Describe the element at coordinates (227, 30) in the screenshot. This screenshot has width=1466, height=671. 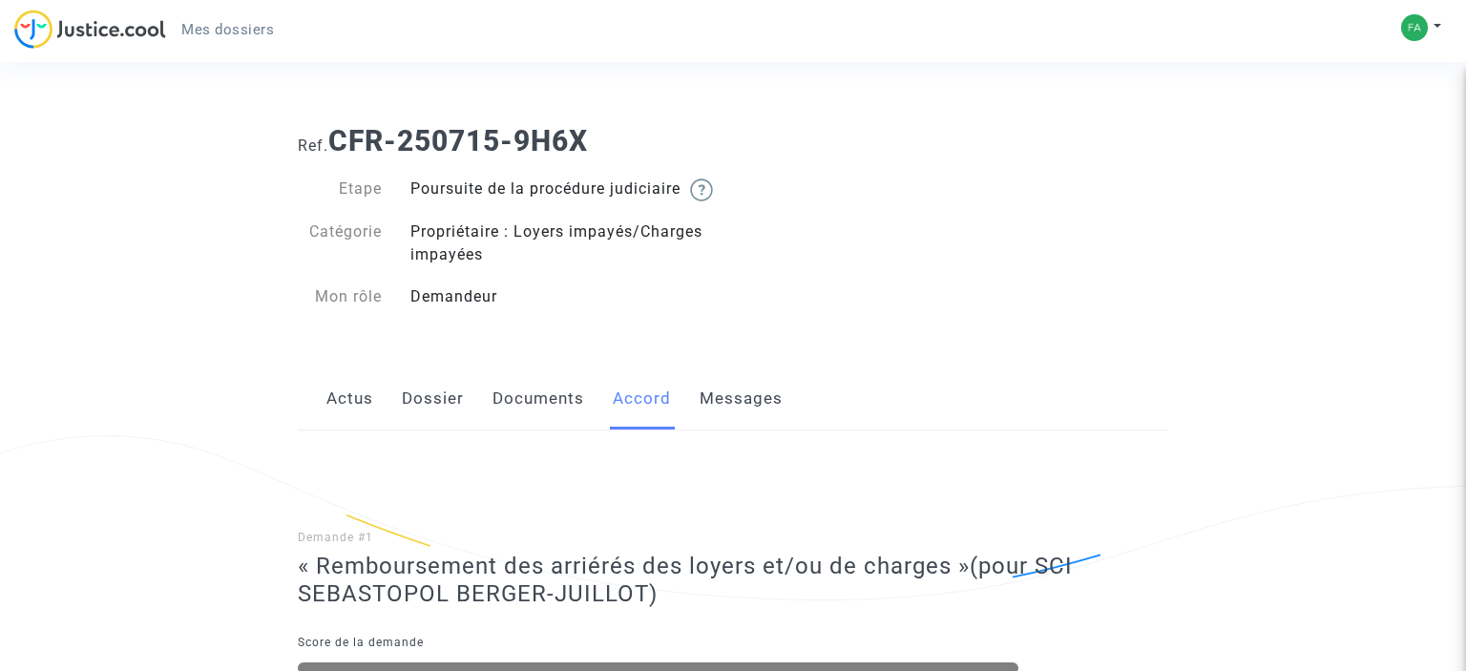
I see `a: Mes dossiers` at that location.